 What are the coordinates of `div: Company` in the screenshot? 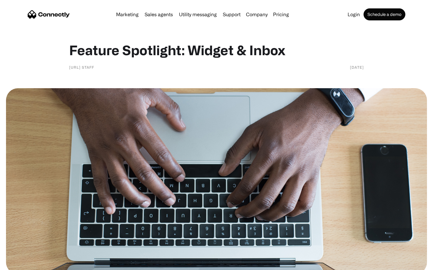 It's located at (257, 14).